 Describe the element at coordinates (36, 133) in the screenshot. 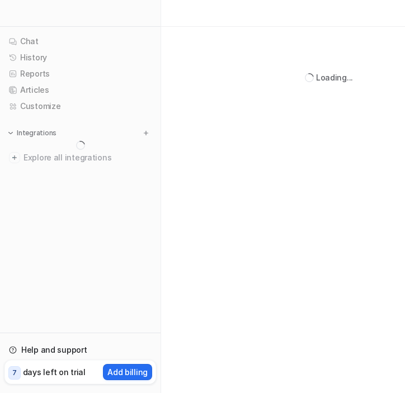

I see `p: Integrations` at that location.